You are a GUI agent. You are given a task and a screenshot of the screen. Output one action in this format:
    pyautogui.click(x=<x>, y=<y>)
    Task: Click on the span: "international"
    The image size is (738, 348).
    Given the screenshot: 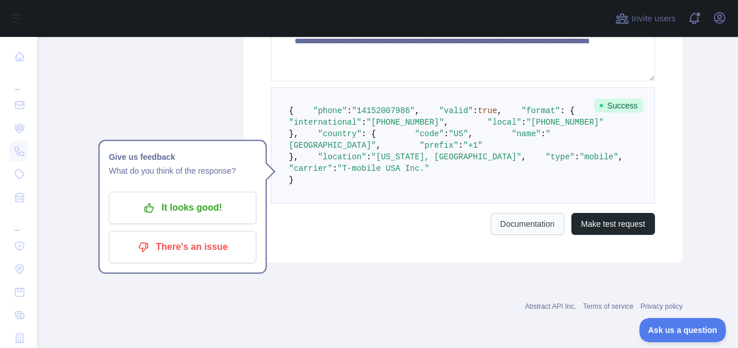 What is the action you would take?
    pyautogui.click(x=325, y=122)
    